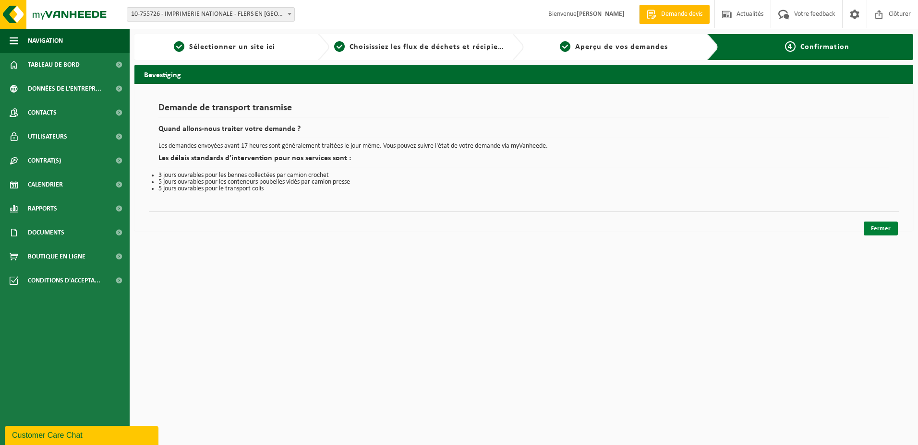  I want to click on li: 5 jours ouvrables pour les conteneurs poubelles vidés par camion presse, so click(524, 182).